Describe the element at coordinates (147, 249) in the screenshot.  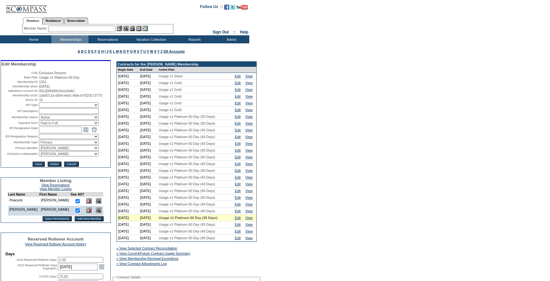
I see `a: » View Selected Contract Reconciliation` at that location.